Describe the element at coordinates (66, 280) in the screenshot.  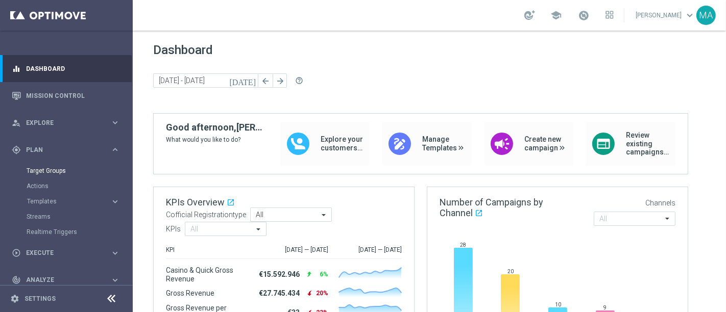
I see `div: track_changes Analyze keyboard_arrow_right` at that location.